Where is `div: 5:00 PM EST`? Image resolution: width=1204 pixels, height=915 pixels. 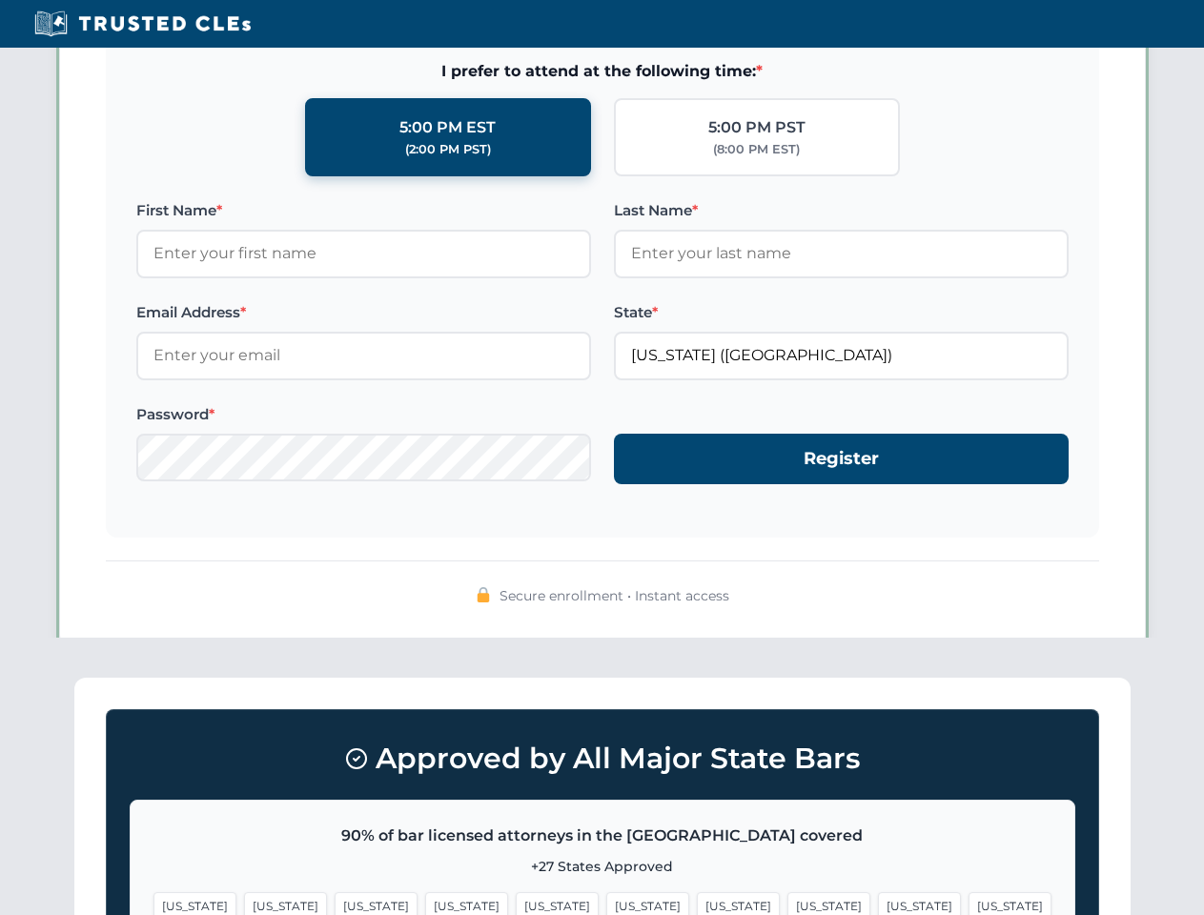 div: 5:00 PM EST is located at coordinates (447, 128).